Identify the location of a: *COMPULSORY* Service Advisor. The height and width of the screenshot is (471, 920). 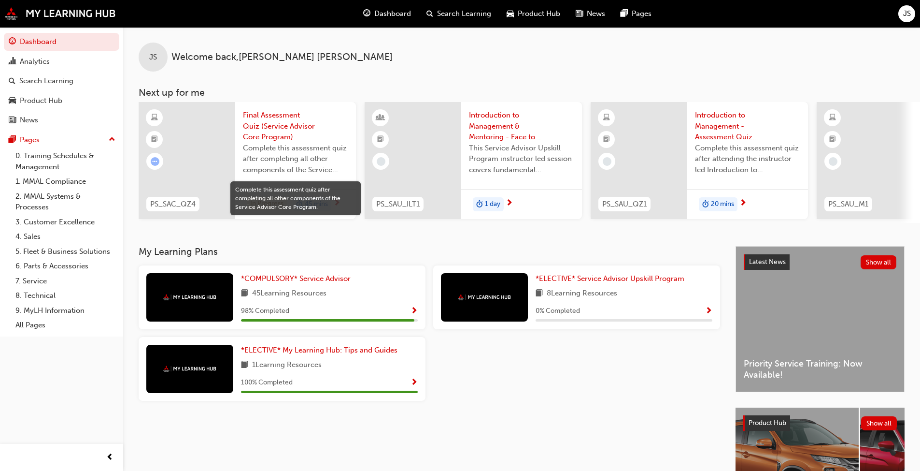
(298, 278).